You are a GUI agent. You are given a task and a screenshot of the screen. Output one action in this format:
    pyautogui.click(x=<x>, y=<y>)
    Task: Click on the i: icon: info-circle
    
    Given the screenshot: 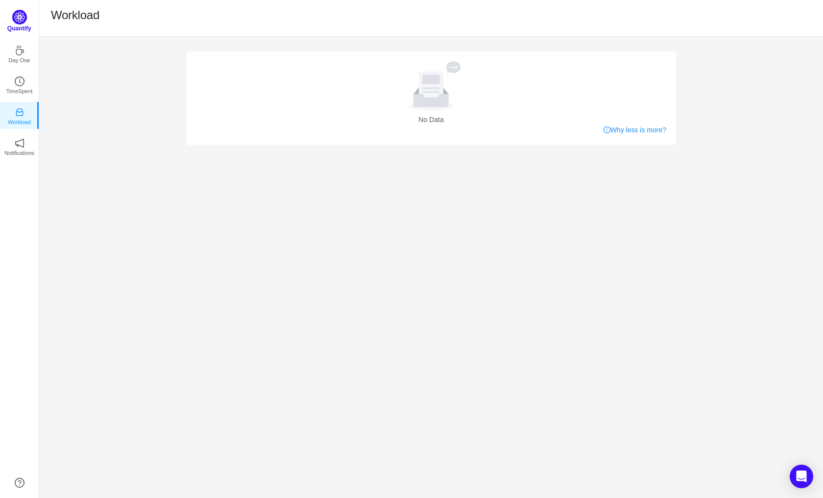 What is the action you would take?
    pyautogui.click(x=607, y=130)
    